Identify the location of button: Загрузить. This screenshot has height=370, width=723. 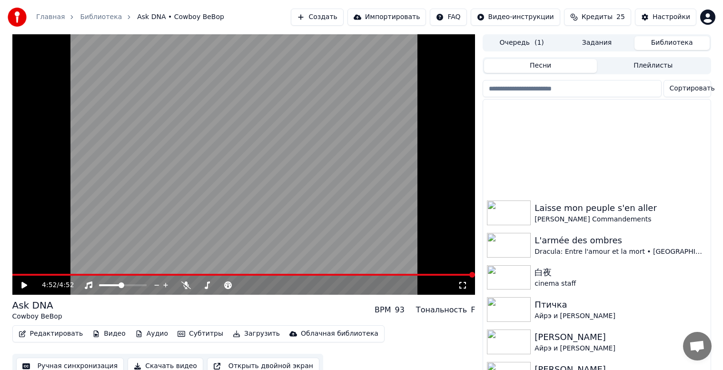
(256, 333).